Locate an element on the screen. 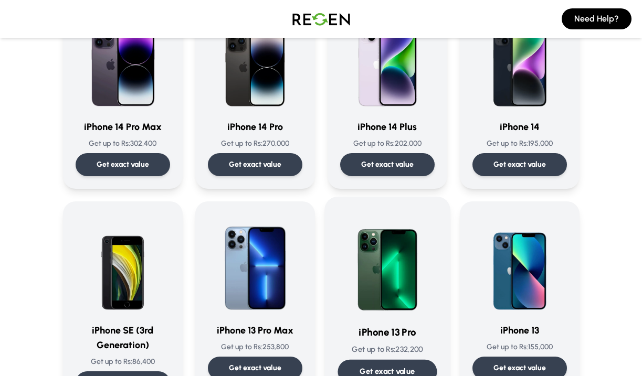  p: Get up to Rs: 195,000 is located at coordinates (519, 144).